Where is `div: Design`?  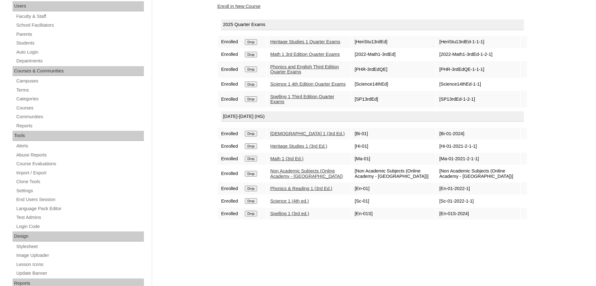 div: Design is located at coordinates (78, 236).